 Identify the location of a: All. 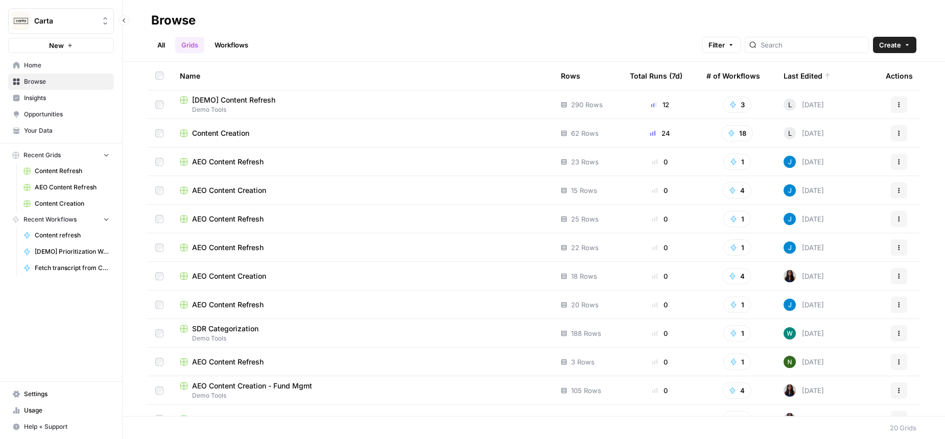
(161, 45).